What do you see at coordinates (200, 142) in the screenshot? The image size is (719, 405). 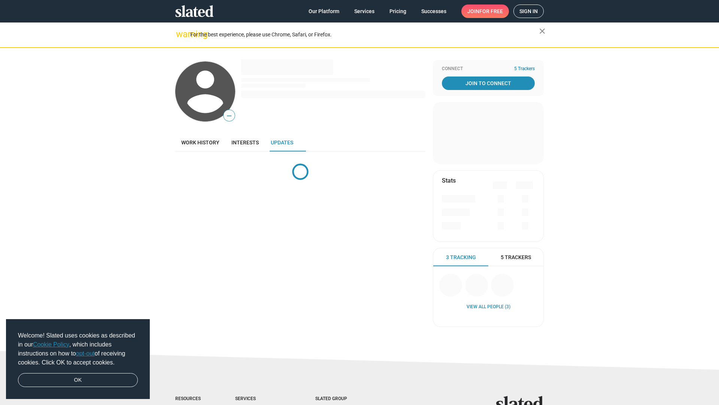 I see `span: Work history` at bounding box center [200, 142].